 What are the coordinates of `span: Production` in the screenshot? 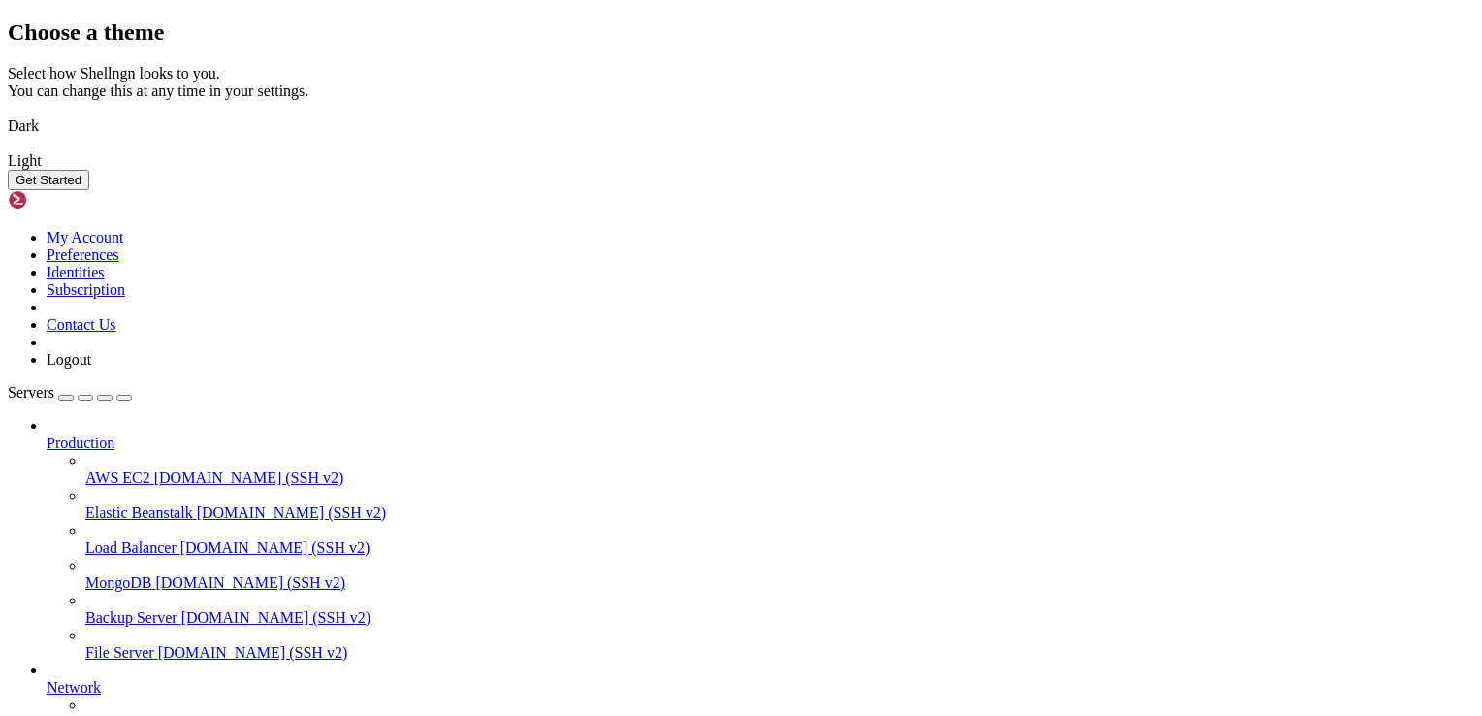 It's located at (80, 442).